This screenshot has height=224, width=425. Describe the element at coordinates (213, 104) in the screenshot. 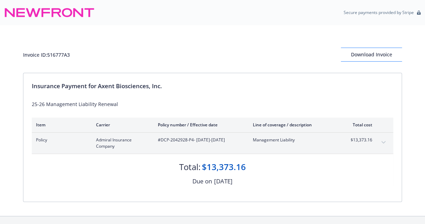

I see `div: 25-26 Management Liability Renewal` at that location.